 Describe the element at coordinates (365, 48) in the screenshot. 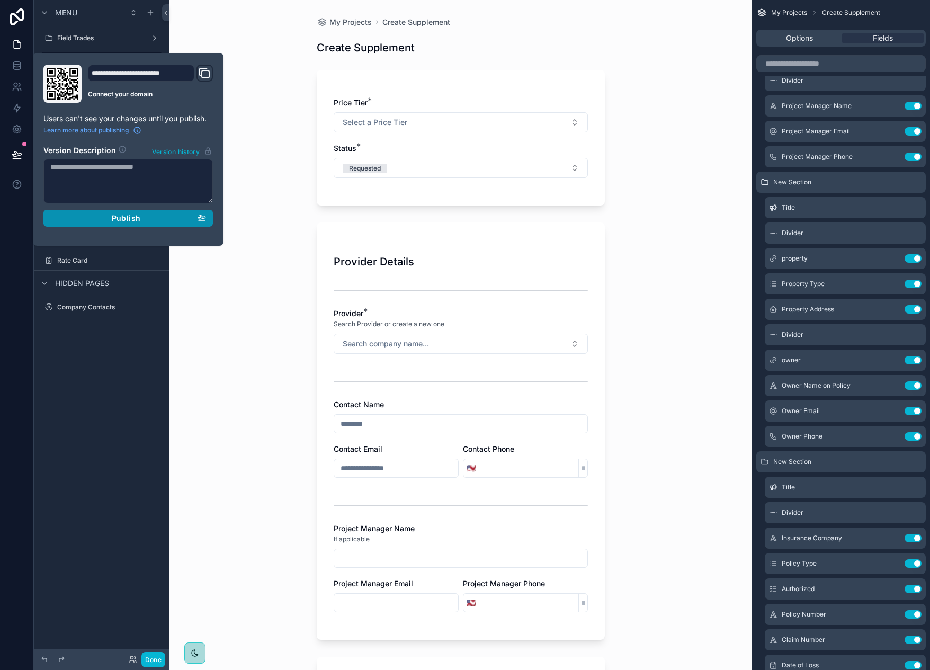

I see `h1: Create Supplement` at that location.